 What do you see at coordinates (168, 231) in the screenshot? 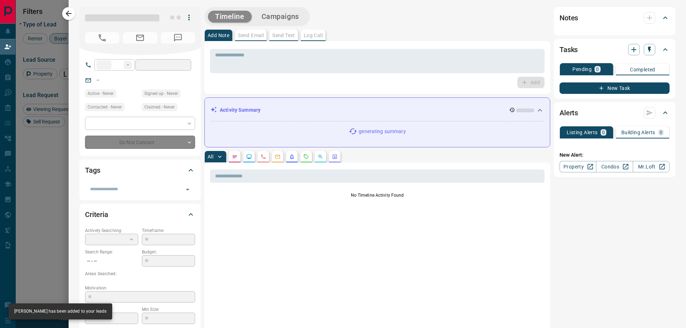
I see `p: Timeframe:` at bounding box center [168, 231].